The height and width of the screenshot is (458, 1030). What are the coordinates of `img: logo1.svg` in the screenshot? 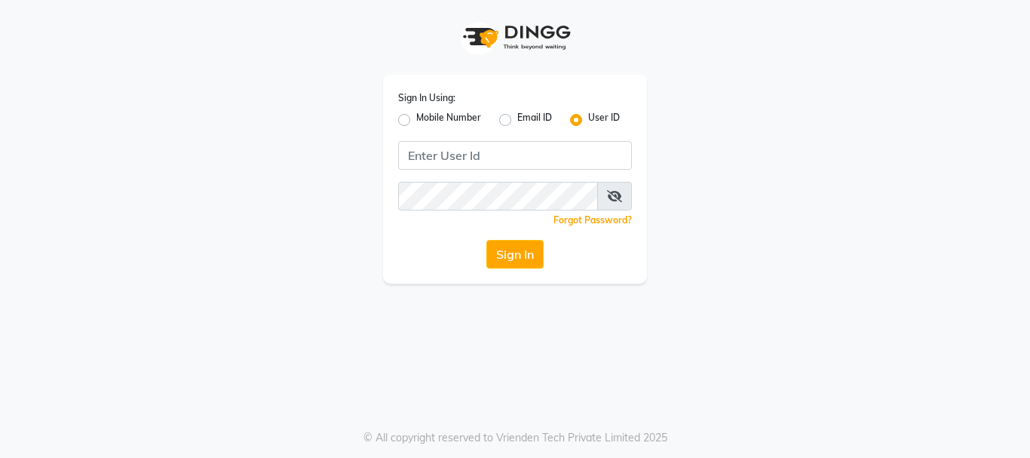 It's located at (515, 37).